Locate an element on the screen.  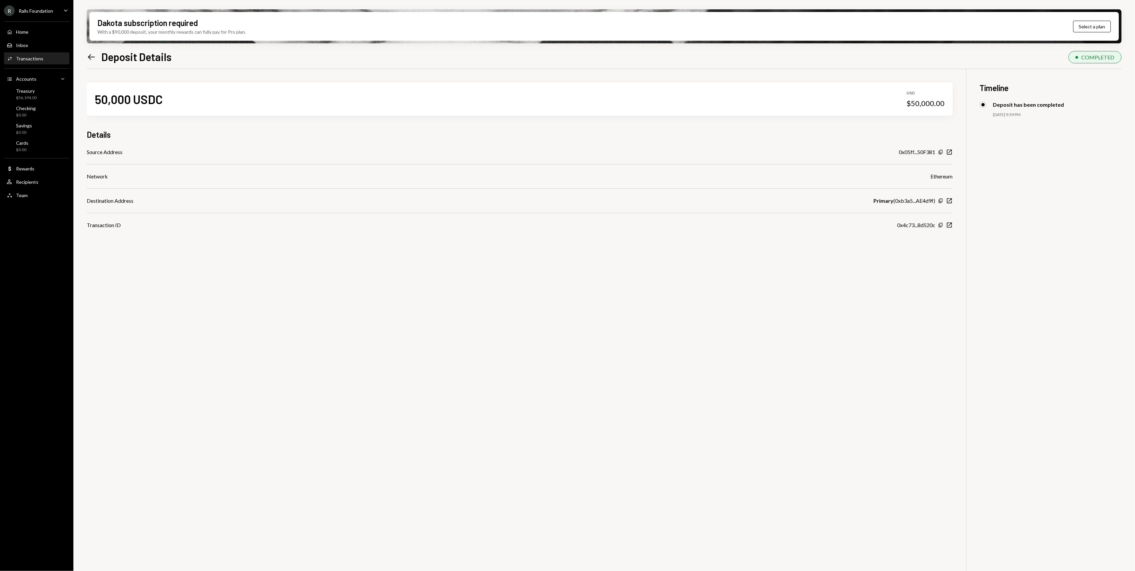
div: Inbox is located at coordinates (22, 45).